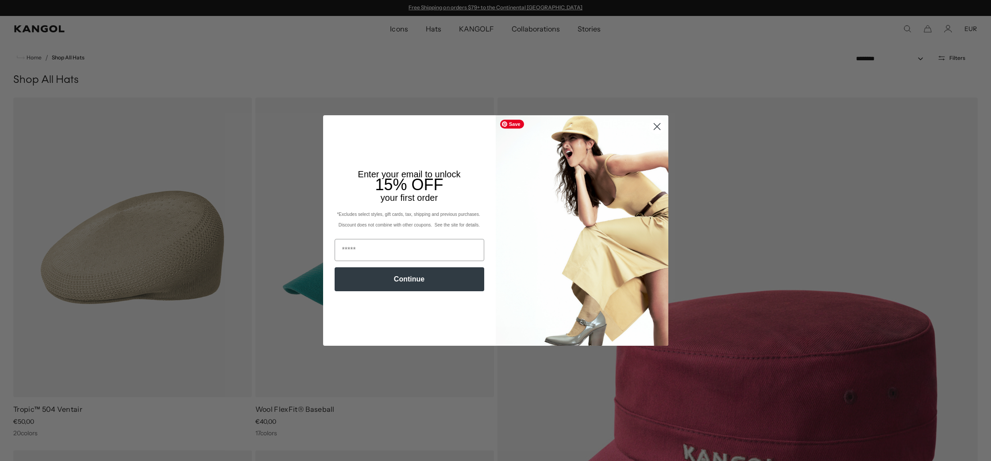  I want to click on span: 15% OFF, so click(409, 184).